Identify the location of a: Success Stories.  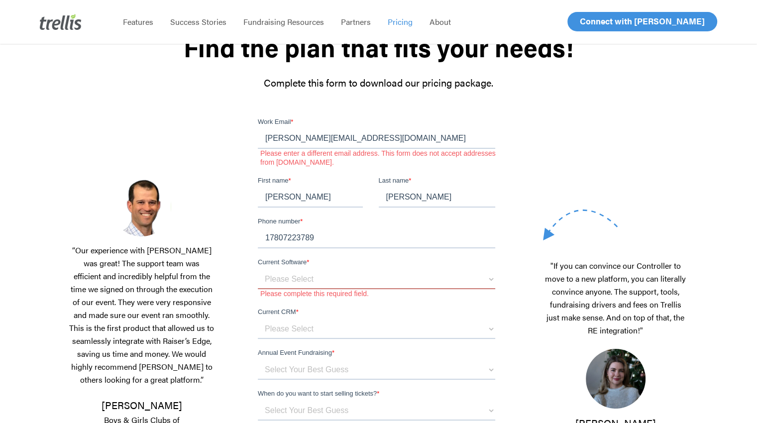
(198, 22).